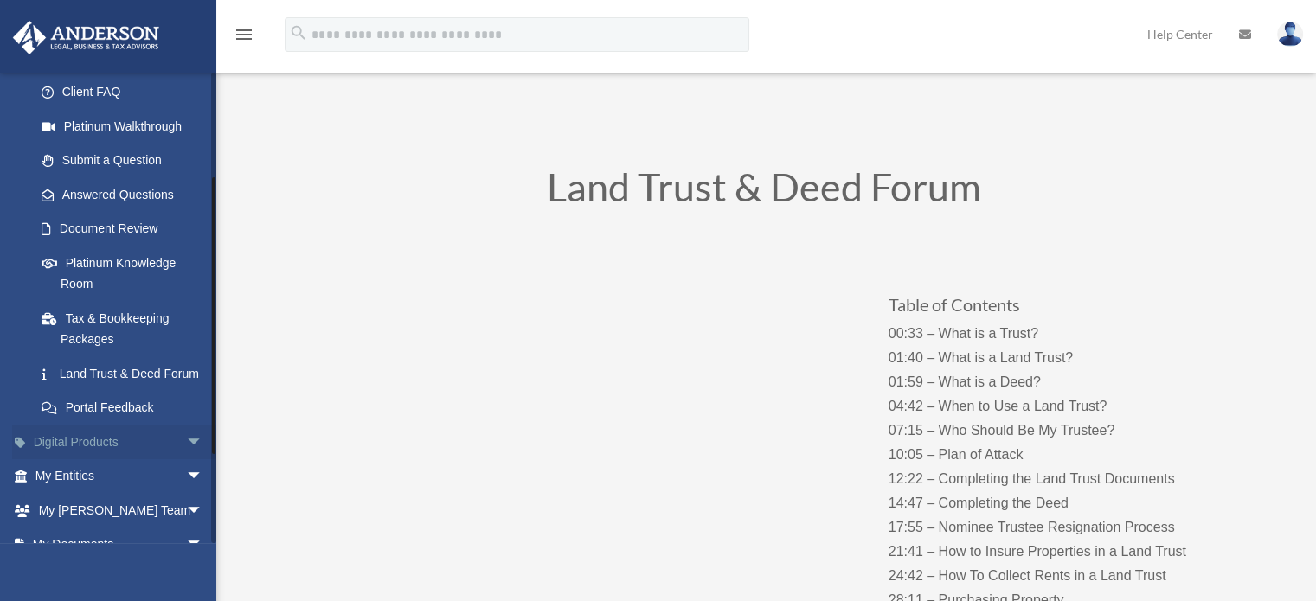  I want to click on a: Tax & Bookkeeping Packages, so click(126, 329).